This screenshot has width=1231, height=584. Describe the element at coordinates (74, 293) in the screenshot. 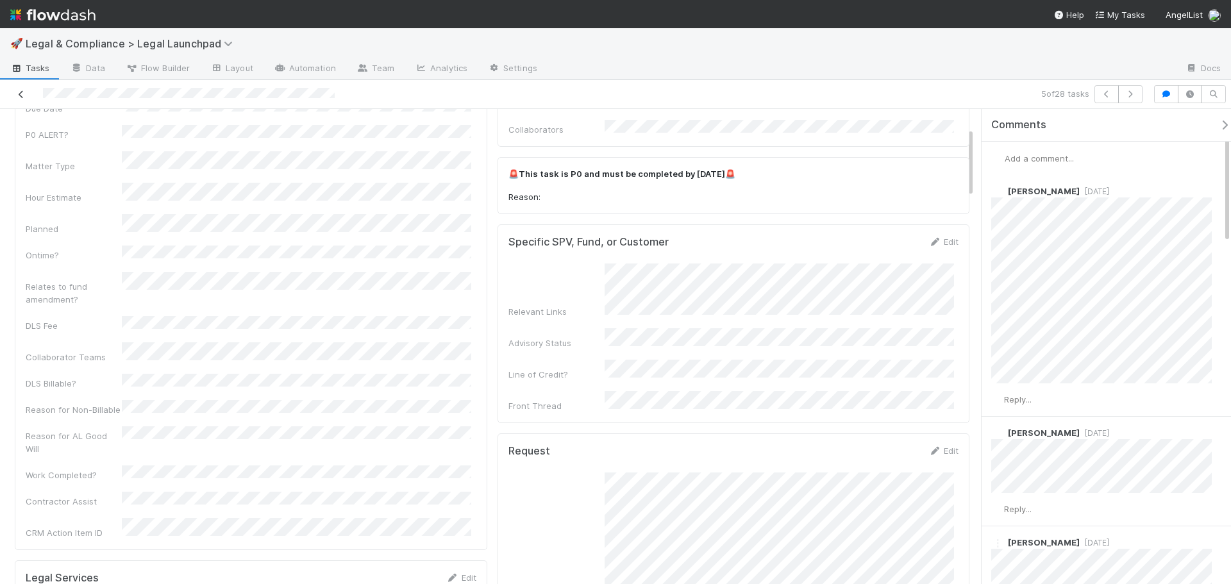

I see `div: Relates to fund amendment?` at that location.